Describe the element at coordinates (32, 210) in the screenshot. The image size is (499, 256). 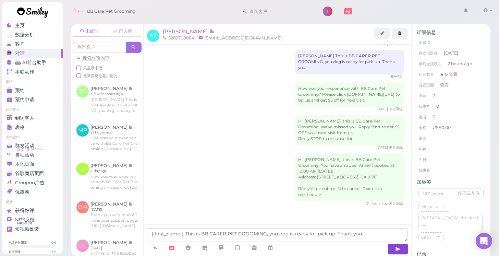
I see `a: 获得好评` at that location.